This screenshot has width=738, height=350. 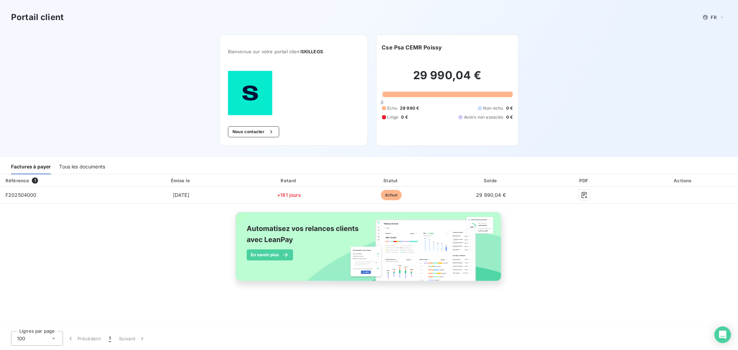 I want to click on div: PDF, so click(x=584, y=181).